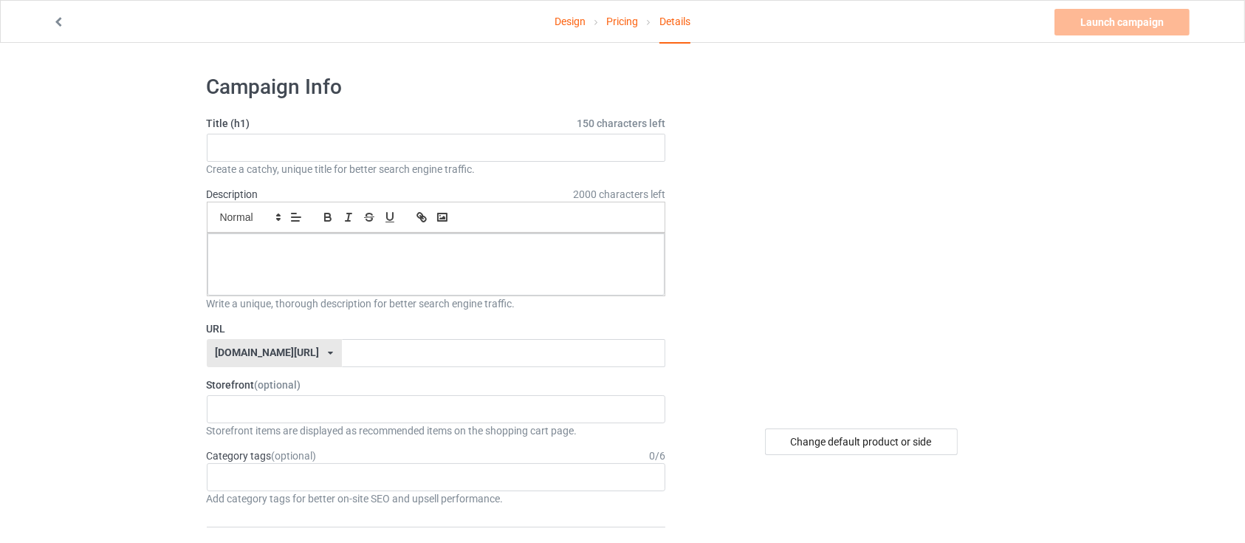 The image size is (1245, 543). I want to click on div: Add category tags for better on-site SEO and upsell performance., so click(437, 499).